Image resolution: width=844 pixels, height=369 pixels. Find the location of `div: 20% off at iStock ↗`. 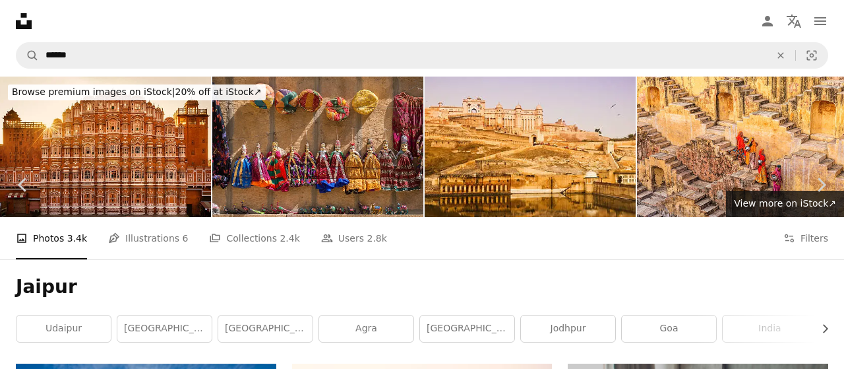

div: 20% off at iStock ↗ is located at coordinates (136, 92).